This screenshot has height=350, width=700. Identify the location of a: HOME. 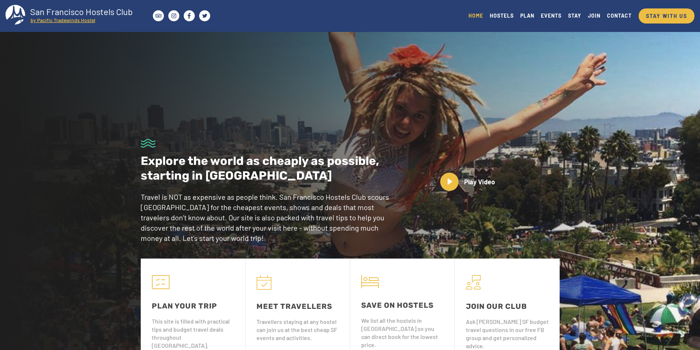
(476, 15).